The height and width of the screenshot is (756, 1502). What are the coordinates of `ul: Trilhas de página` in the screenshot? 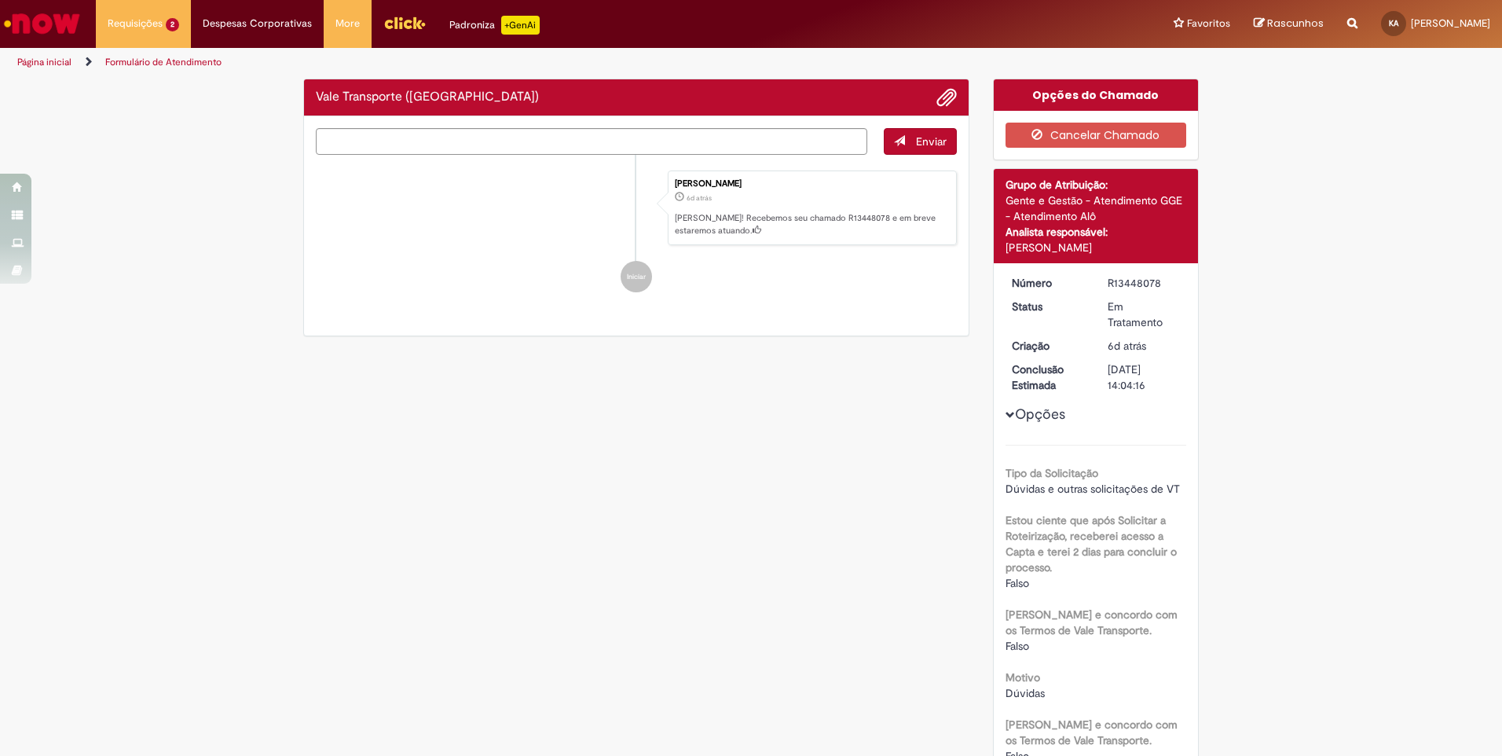 It's located at (500, 62).